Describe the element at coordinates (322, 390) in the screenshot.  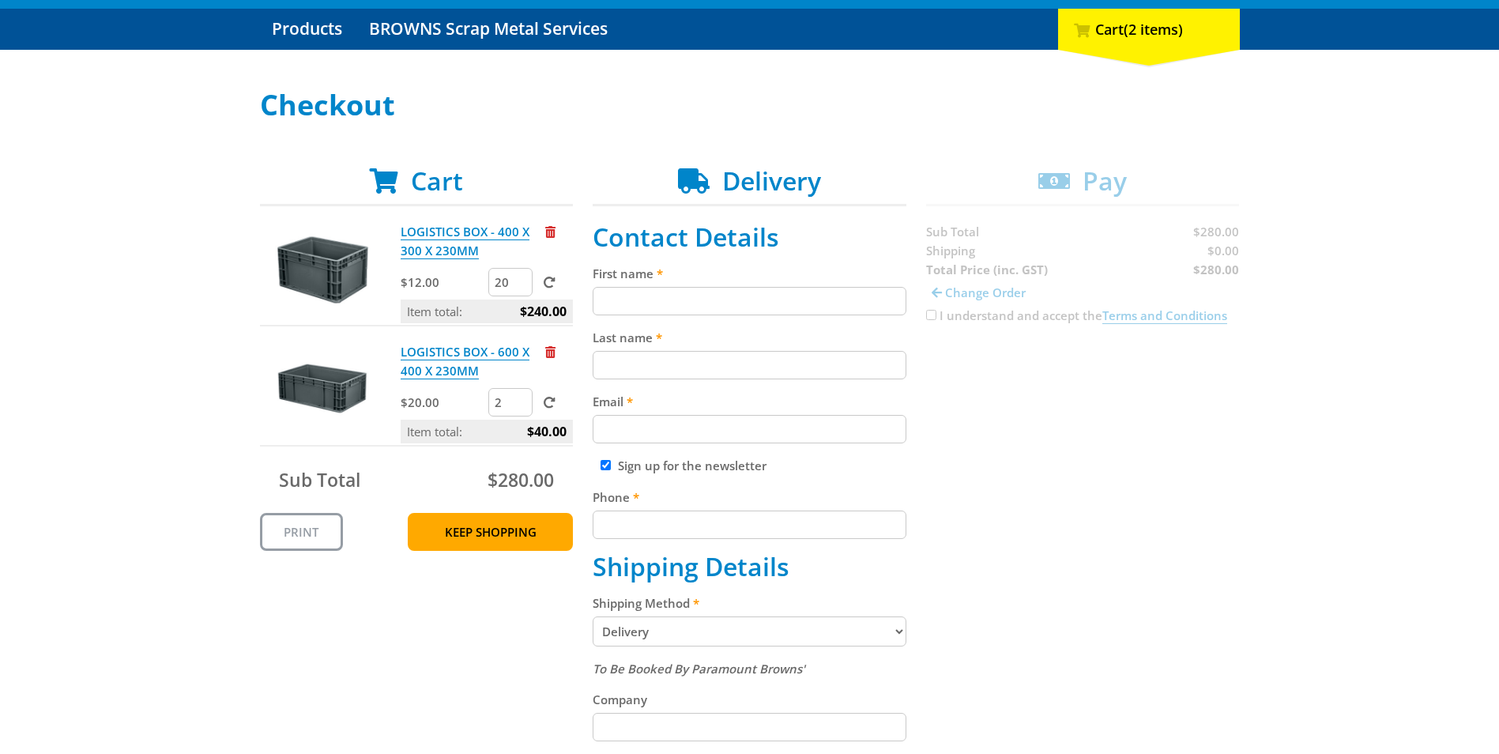
I see `img: LOGISTICS BOX - 600 X 400 X 230MM` at that location.